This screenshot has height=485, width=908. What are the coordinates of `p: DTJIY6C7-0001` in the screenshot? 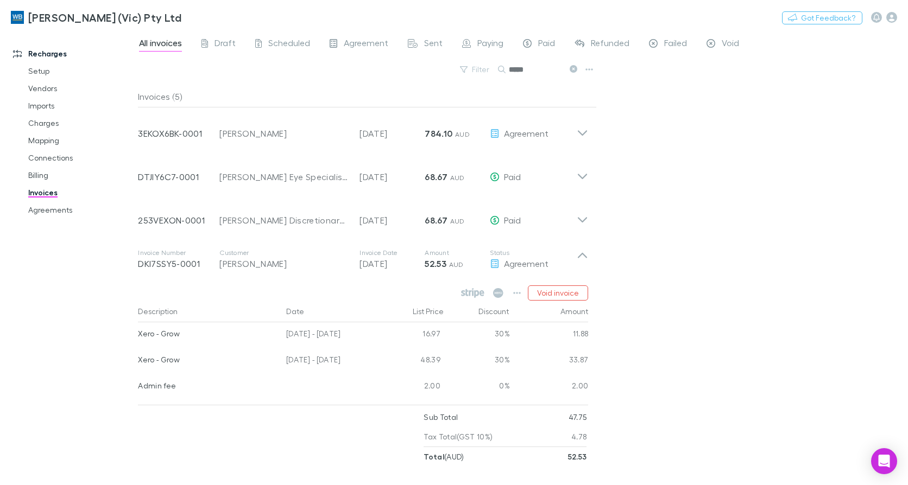 It's located at (179, 177).